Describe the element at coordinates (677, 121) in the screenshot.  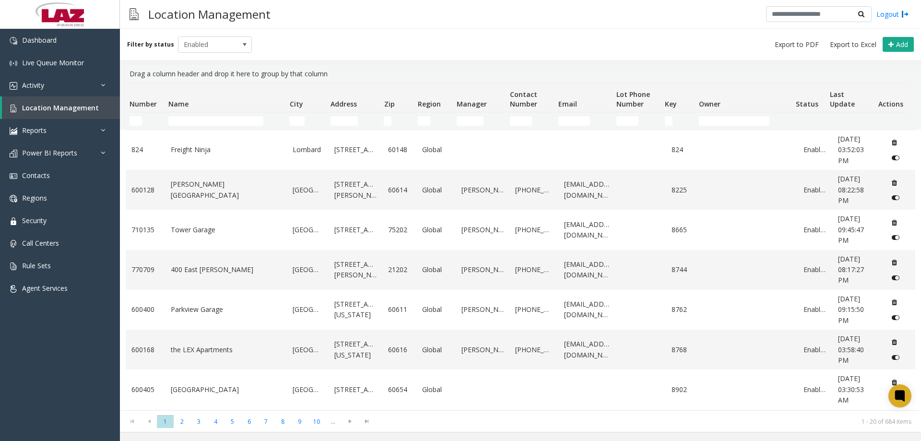
I see `td: Key Filter` at that location.